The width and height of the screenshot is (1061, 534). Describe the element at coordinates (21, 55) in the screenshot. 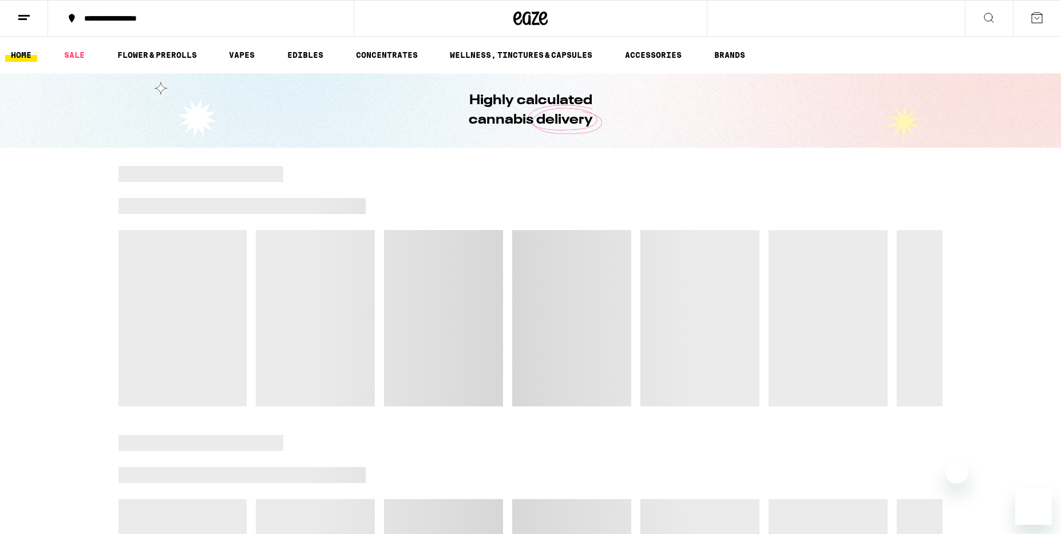

I see `a: HOME` at that location.